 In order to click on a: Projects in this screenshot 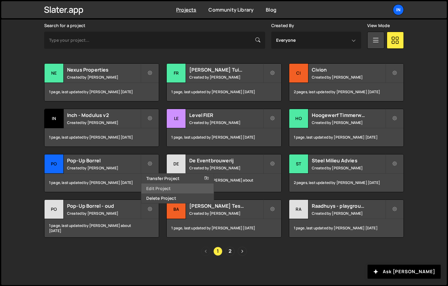, I will do `click(186, 10)`.